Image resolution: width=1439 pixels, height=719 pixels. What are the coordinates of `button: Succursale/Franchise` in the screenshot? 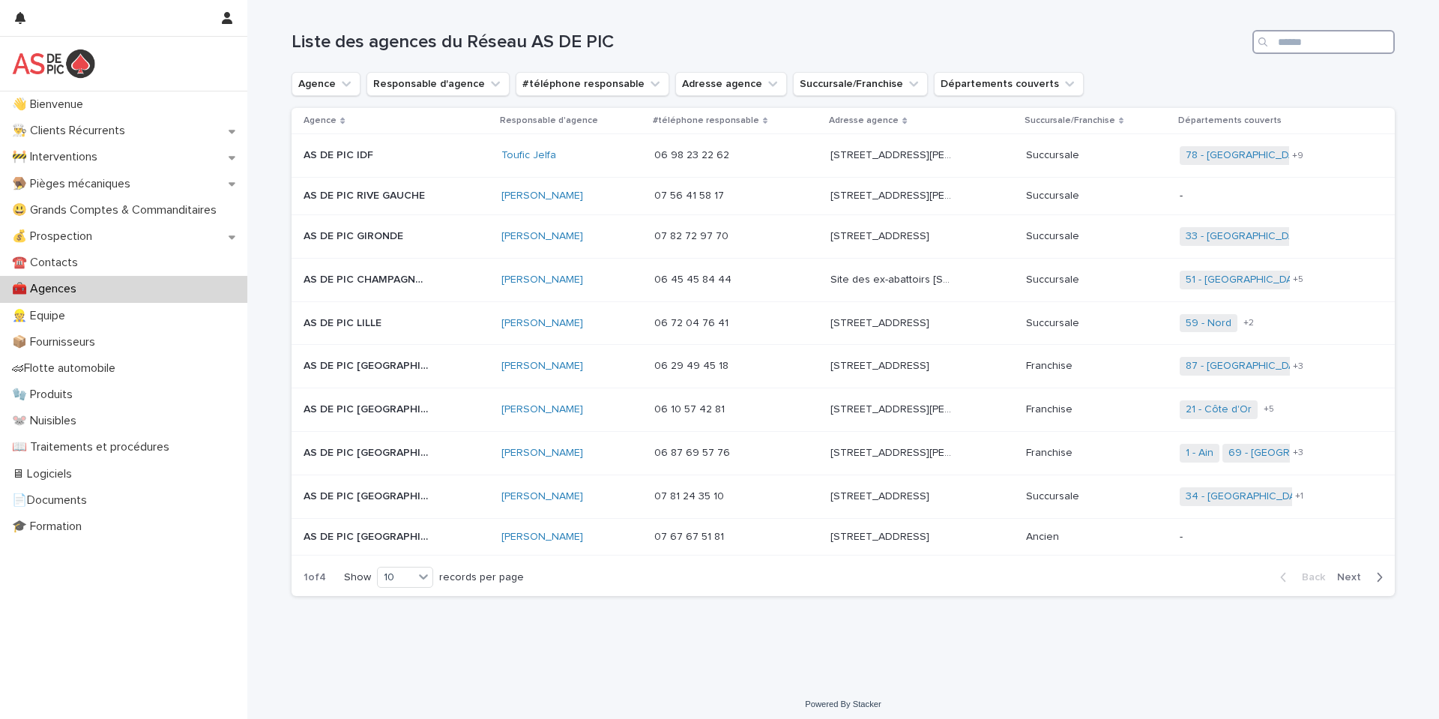 It's located at (860, 84).